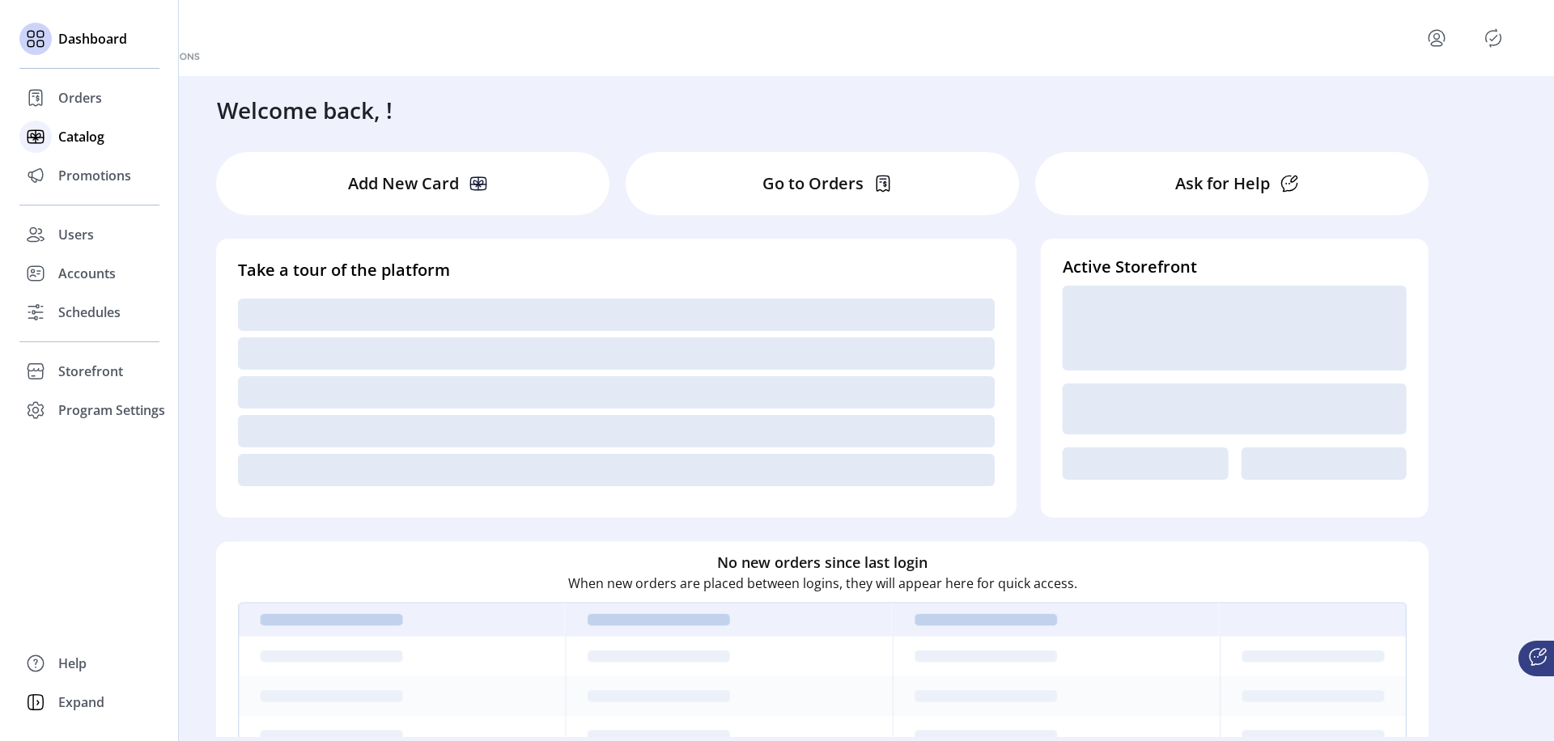  What do you see at coordinates (304, 110) in the screenshot?
I see `h3: Welcome back, !` at bounding box center [304, 110].